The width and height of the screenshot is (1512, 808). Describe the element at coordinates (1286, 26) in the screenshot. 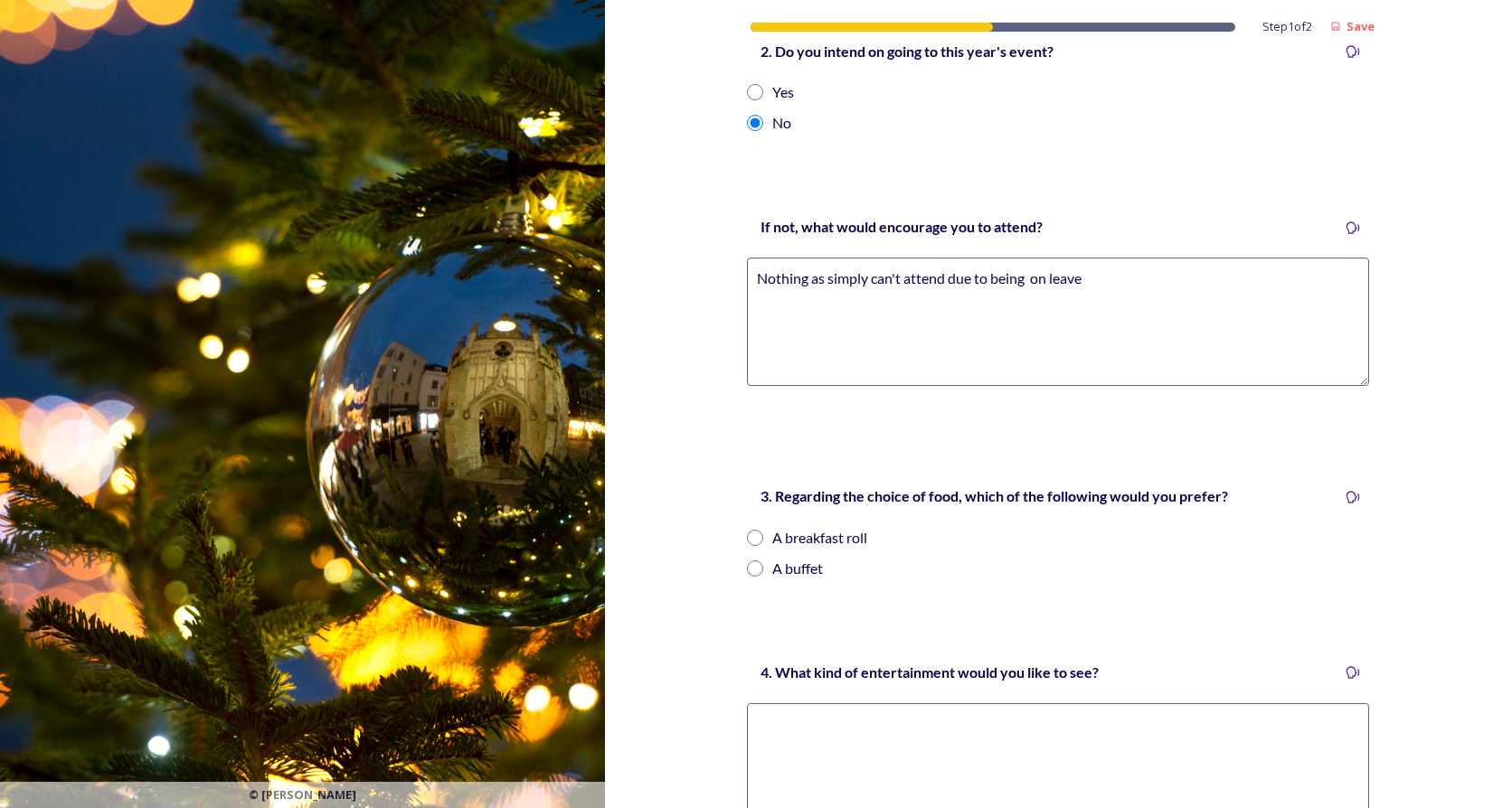

I see `span: Step 1 of 2` at that location.